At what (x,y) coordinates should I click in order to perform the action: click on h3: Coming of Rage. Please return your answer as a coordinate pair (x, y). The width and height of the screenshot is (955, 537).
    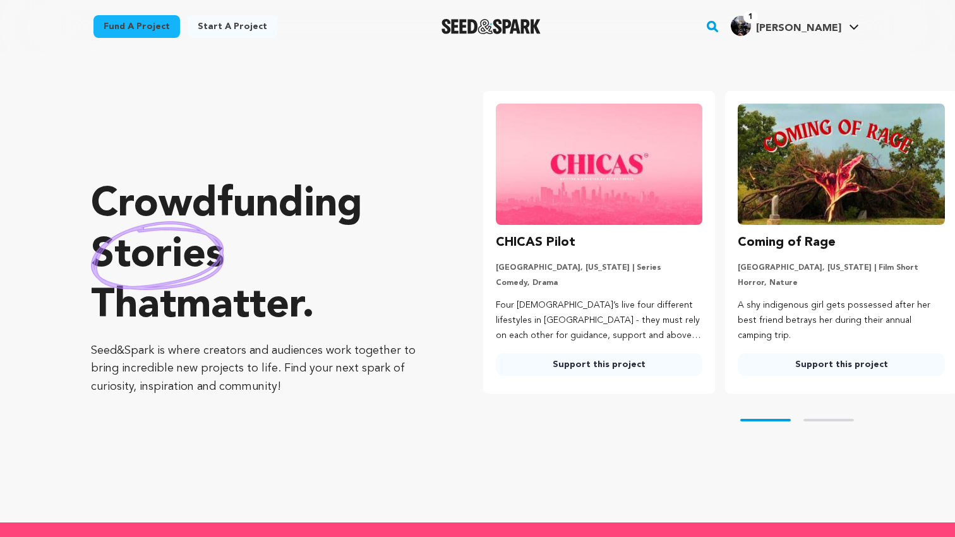
    Looking at the image, I should click on (787, 243).